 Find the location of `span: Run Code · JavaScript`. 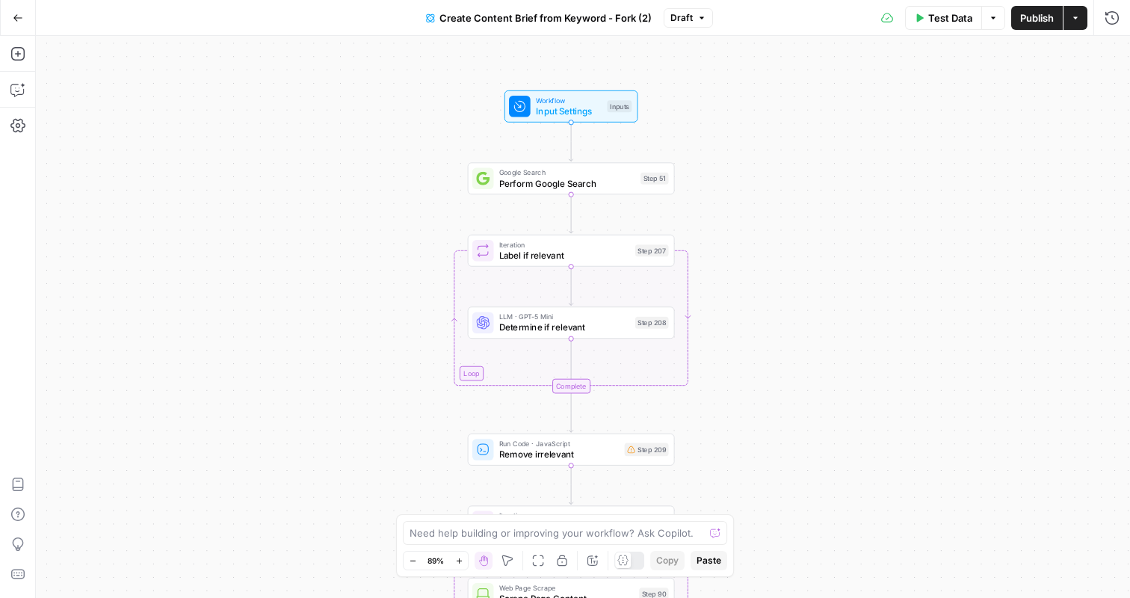

span: Run Code · JavaScript is located at coordinates (559, 443).